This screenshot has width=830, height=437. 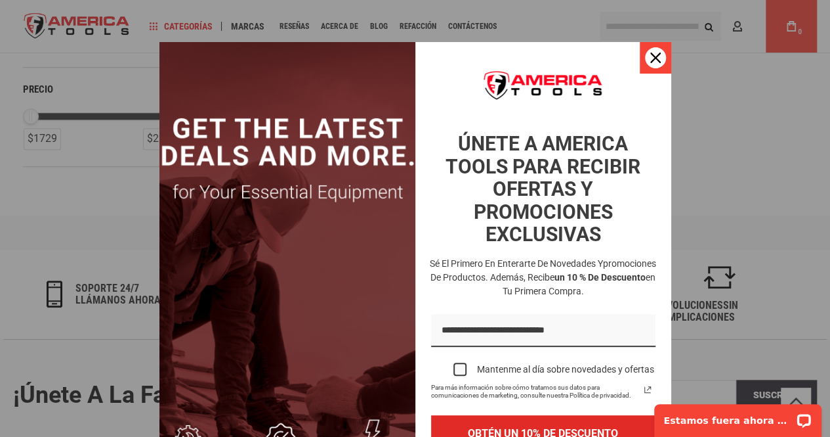 I want to click on button: Abrir el widget de chat LiveChat, so click(x=159, y=25).